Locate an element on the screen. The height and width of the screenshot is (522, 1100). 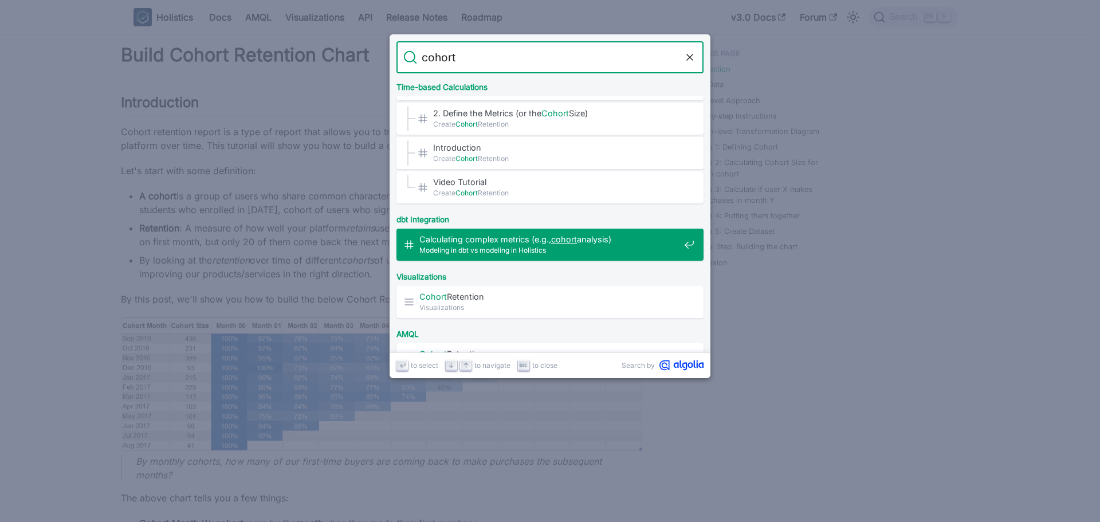
div: AMQL is located at coordinates (550, 332).